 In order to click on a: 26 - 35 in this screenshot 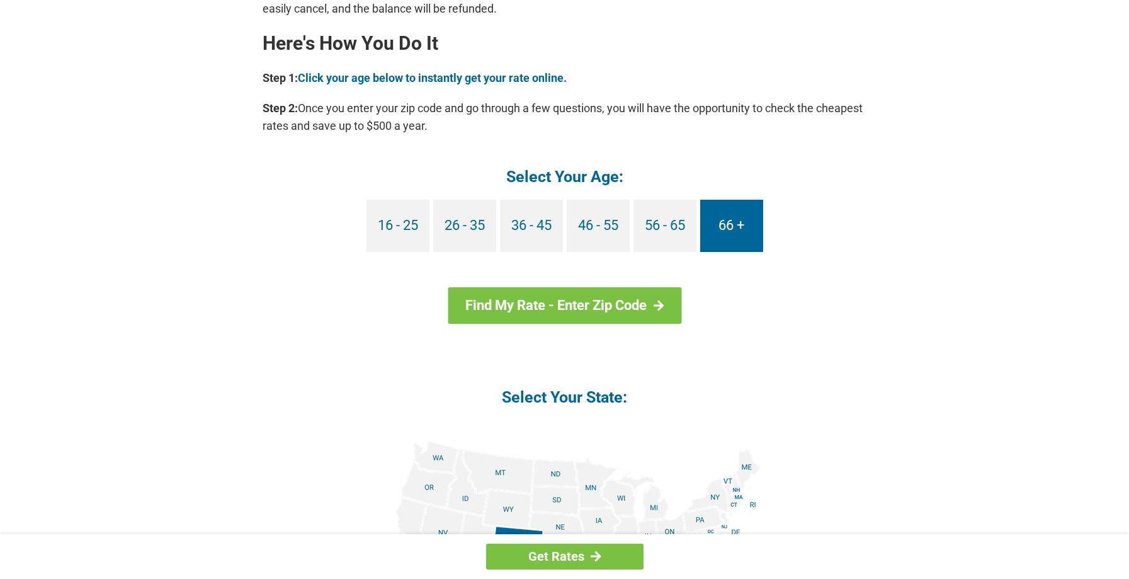, I will do `click(465, 225)`.